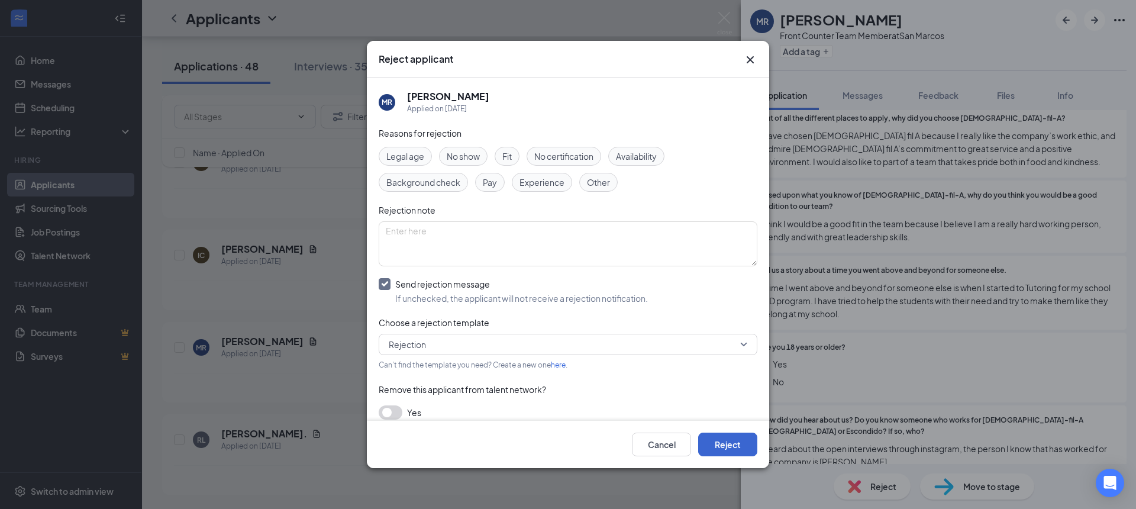  I want to click on span: Availability, so click(636, 156).